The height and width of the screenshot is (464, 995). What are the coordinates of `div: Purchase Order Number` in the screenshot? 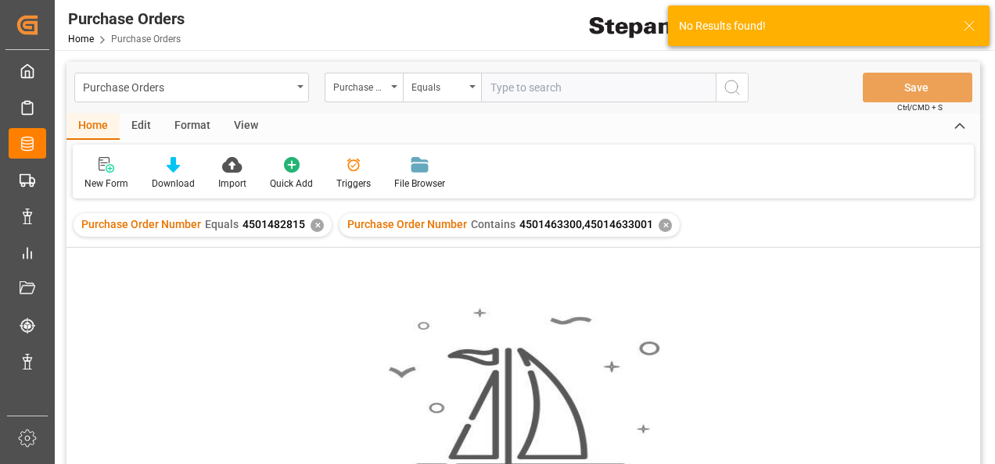 It's located at (360, 85).